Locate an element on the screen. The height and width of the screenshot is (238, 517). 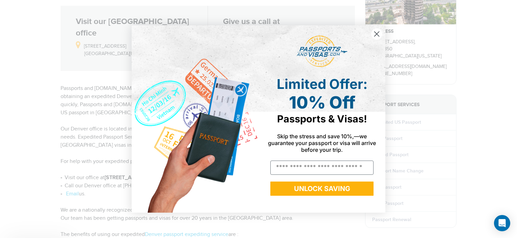
div: Open Intercom Messenger is located at coordinates (503, 223).